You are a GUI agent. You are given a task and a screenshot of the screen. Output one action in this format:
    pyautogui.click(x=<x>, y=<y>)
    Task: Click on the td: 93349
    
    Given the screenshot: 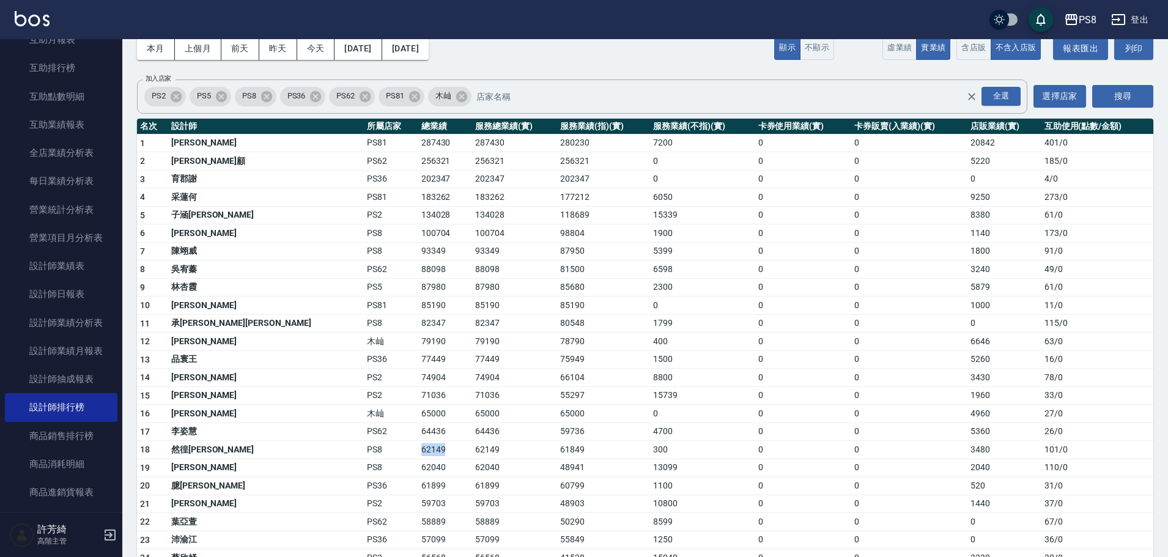 What is the action you would take?
    pyautogui.click(x=445, y=251)
    